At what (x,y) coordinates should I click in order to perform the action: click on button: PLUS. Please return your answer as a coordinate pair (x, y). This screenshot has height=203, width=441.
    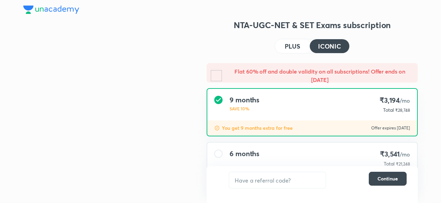
    Looking at the image, I should click on (292, 46).